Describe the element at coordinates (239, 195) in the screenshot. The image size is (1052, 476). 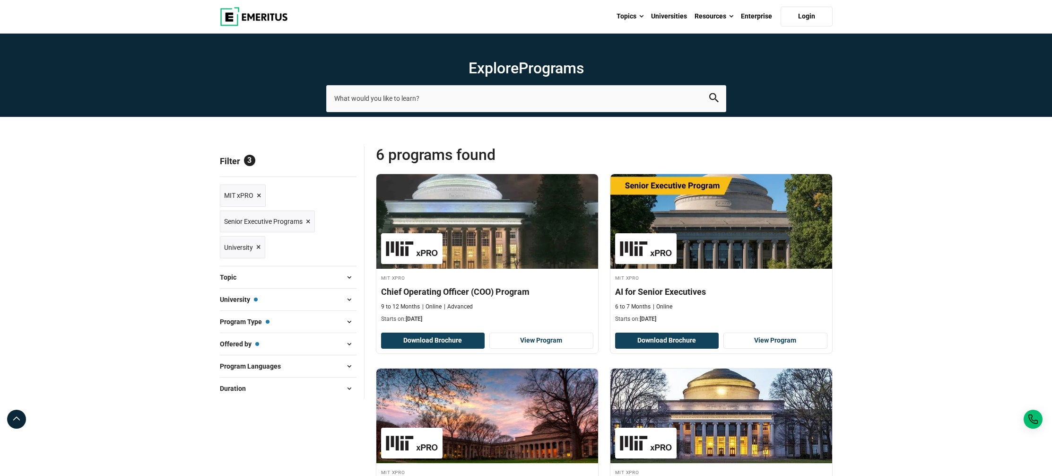
I see `span: MIT xPRO` at that location.